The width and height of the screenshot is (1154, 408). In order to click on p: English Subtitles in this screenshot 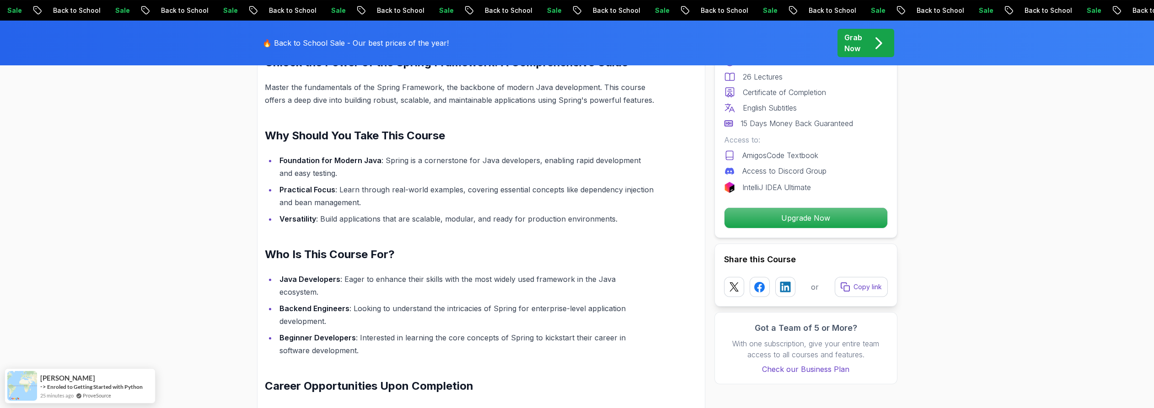, I will do `click(770, 108)`.